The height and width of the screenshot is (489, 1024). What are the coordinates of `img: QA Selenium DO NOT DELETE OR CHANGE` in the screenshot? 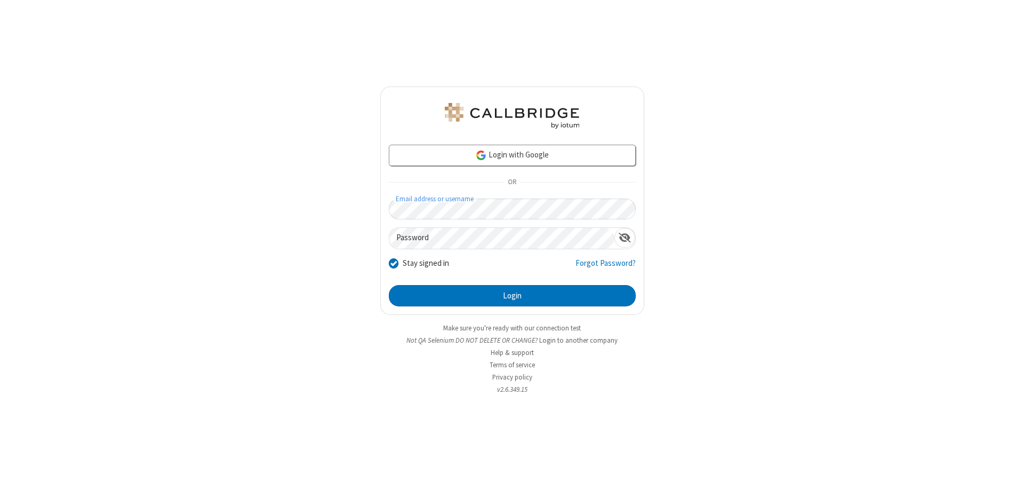 It's located at (512, 116).